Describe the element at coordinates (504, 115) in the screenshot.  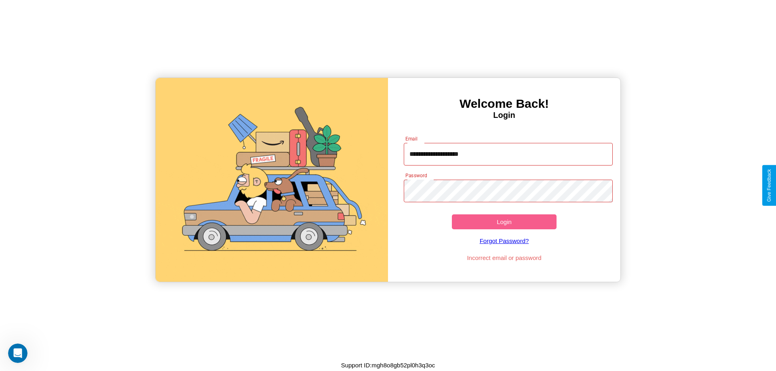
I see `h4: Login` at that location.